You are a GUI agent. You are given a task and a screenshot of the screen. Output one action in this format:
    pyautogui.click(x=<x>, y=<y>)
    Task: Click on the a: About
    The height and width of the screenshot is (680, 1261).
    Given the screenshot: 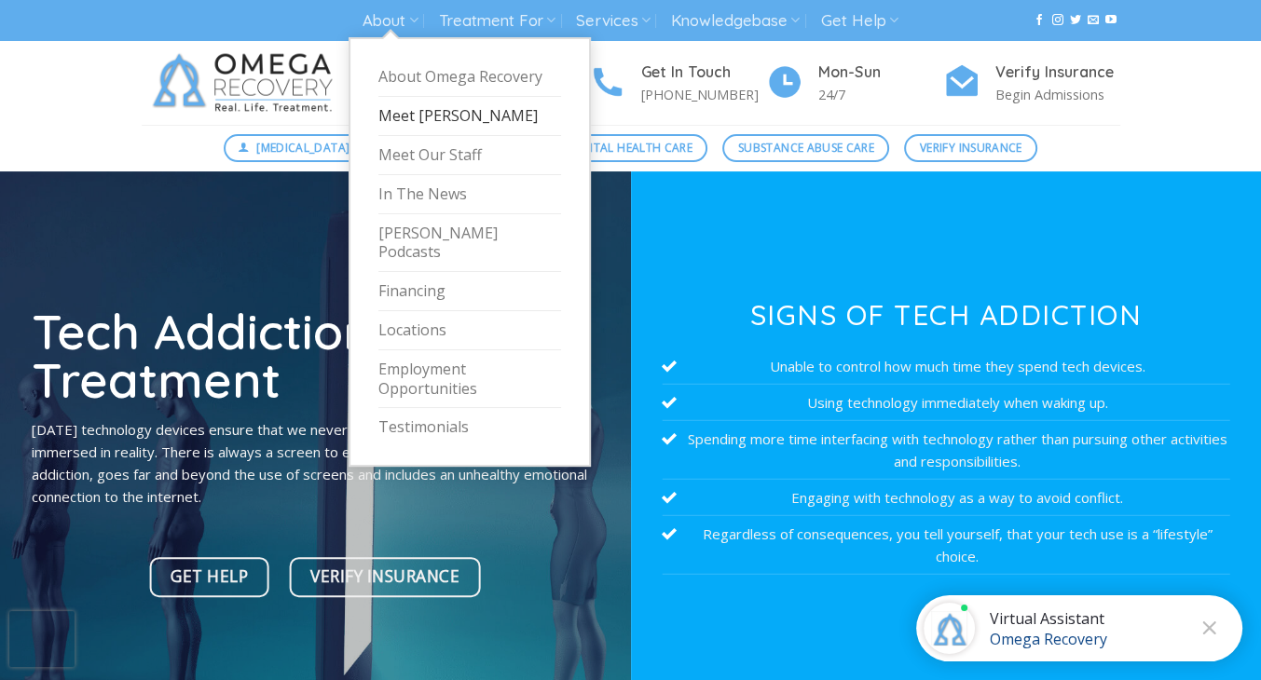 What is the action you would take?
    pyautogui.click(x=390, y=21)
    